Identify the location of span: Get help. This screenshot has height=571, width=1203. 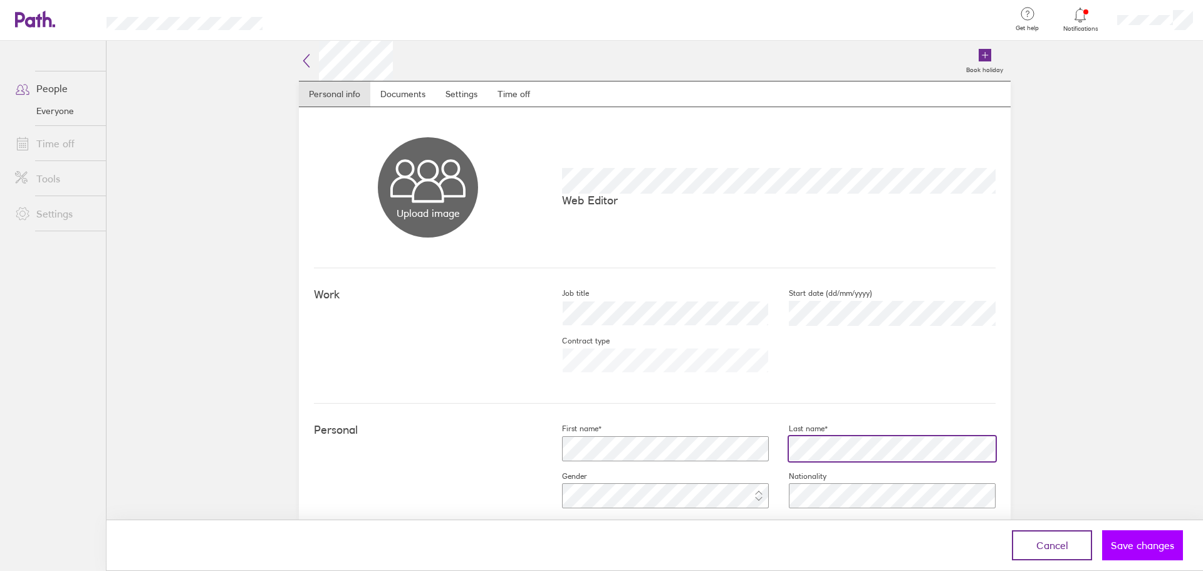
(1027, 28).